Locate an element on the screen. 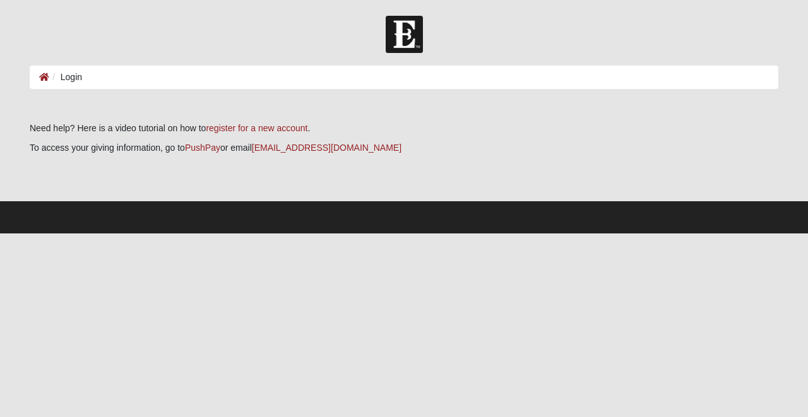 Image resolution: width=808 pixels, height=417 pixels. p: To access your giving information, go to or email is located at coordinates (404, 148).